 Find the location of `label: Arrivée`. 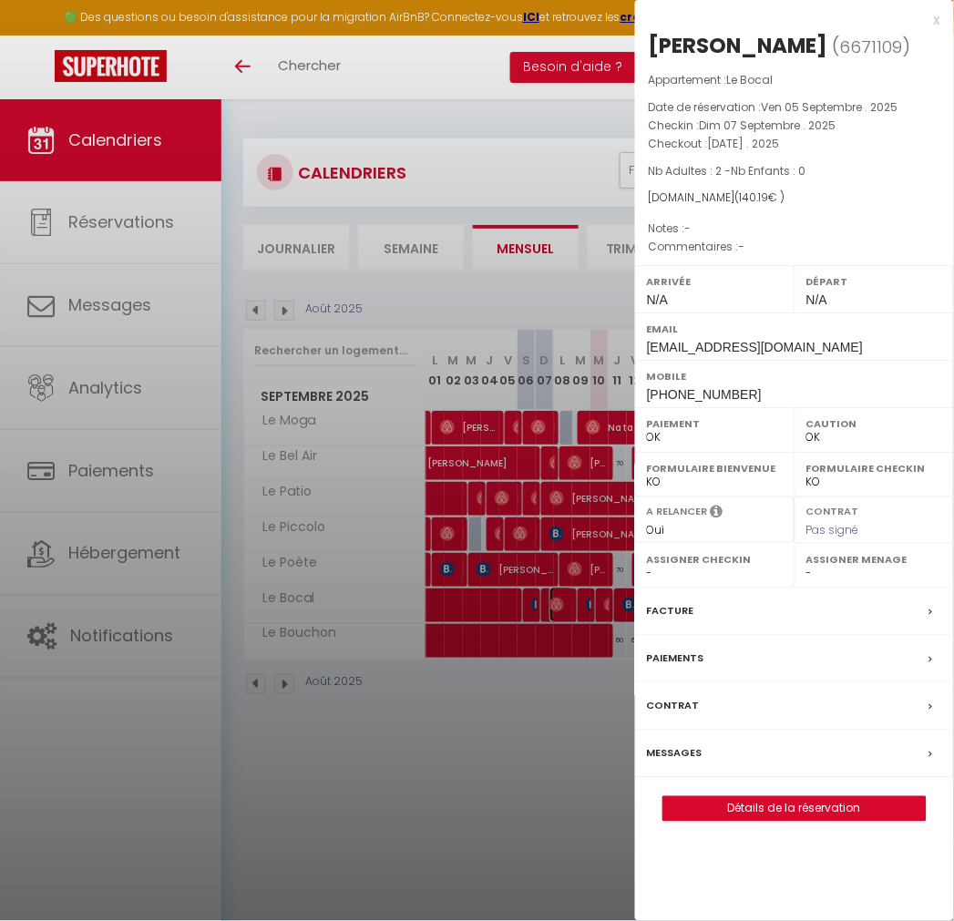

label: Arrivée is located at coordinates (714, 282).